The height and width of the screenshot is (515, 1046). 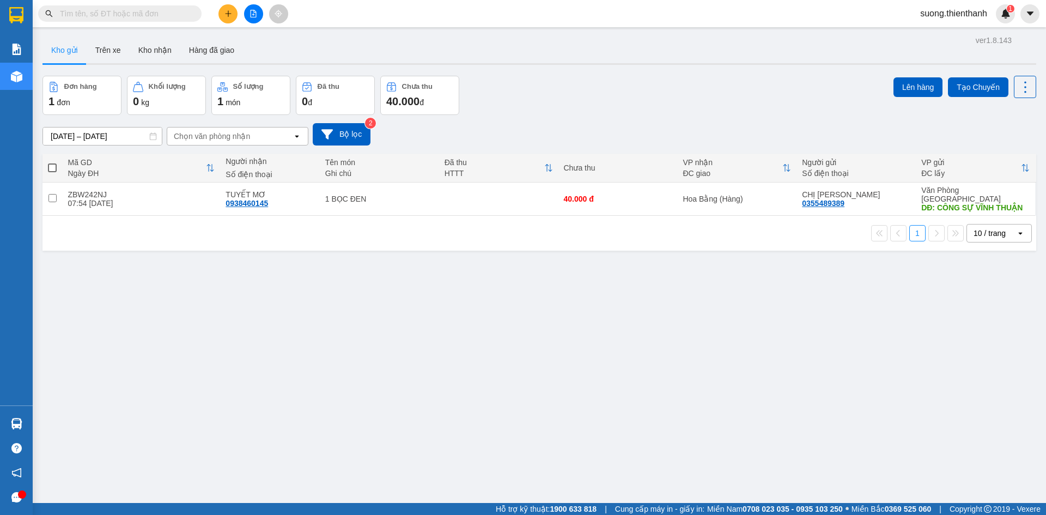 I want to click on button: aim, so click(x=278, y=14).